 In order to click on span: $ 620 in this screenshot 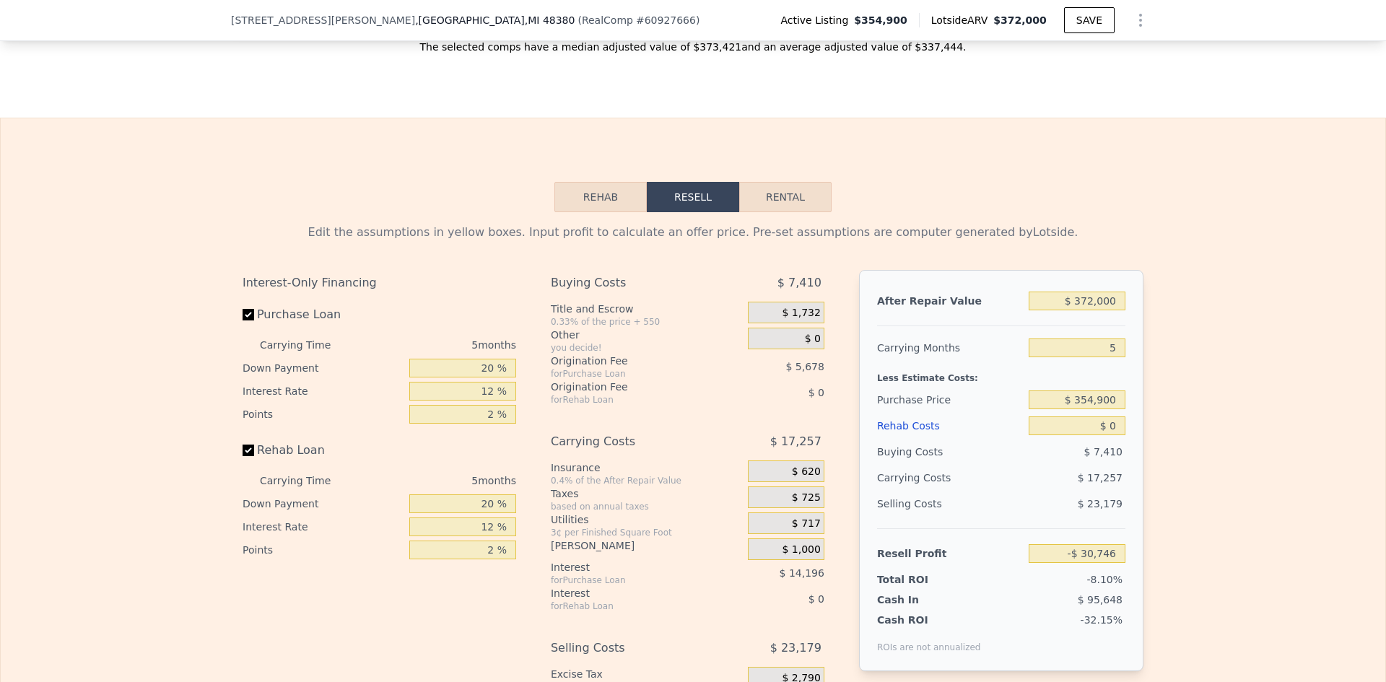, I will do `click(807, 472)`.